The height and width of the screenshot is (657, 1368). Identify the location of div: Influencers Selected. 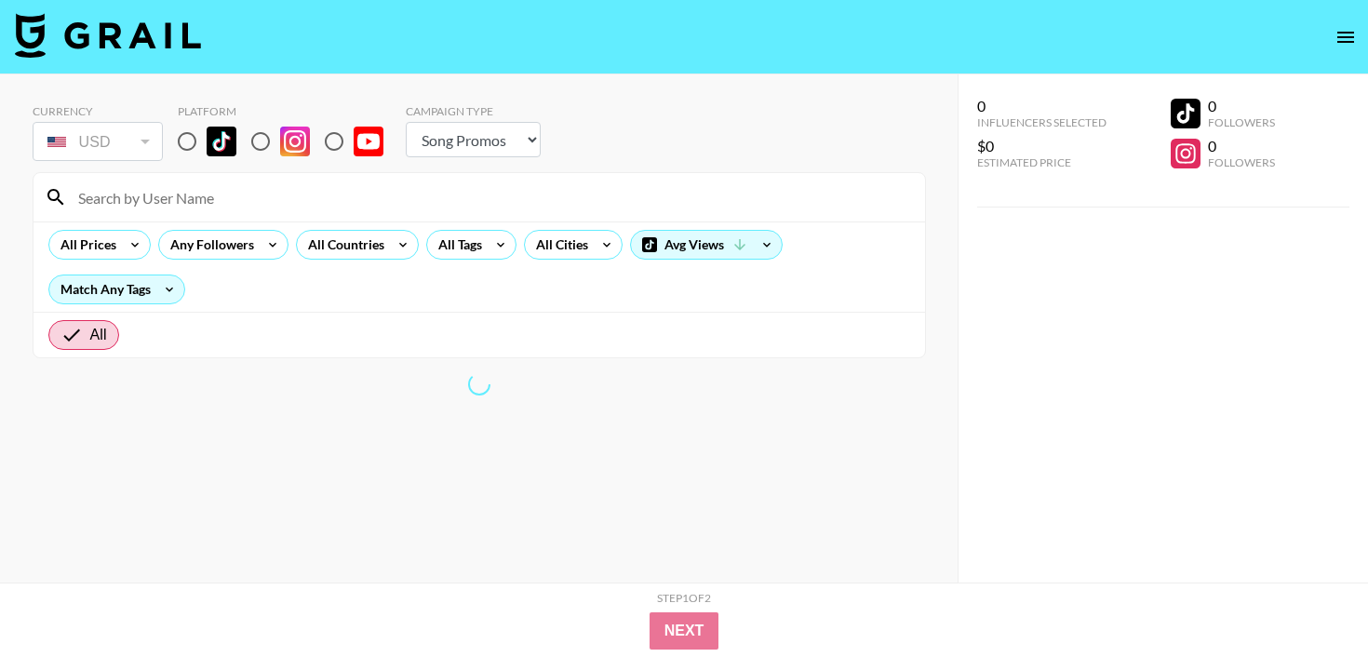
(1042, 122).